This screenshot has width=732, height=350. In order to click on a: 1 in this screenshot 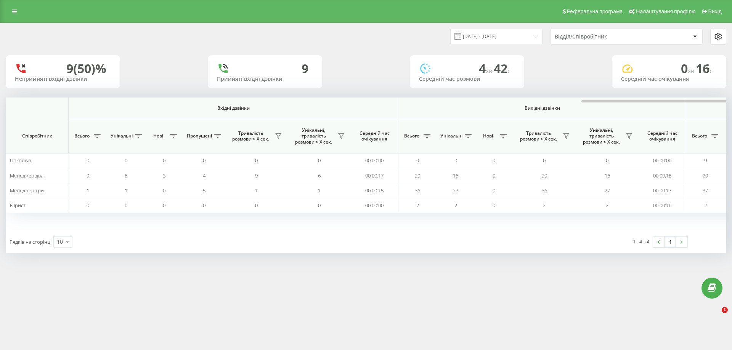, I will do `click(670, 242)`.